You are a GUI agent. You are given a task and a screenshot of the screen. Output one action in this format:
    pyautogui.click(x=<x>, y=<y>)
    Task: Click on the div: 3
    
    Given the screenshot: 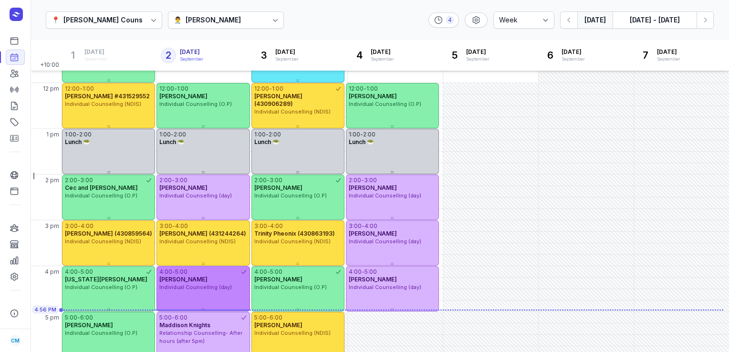 What is the action you would take?
    pyautogui.click(x=264, y=55)
    